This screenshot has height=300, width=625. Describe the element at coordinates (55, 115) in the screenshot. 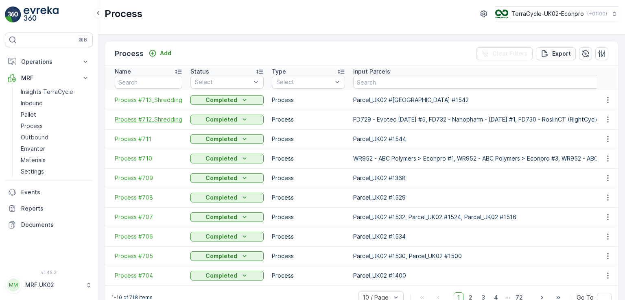

I see `a: Pallet` at that location.